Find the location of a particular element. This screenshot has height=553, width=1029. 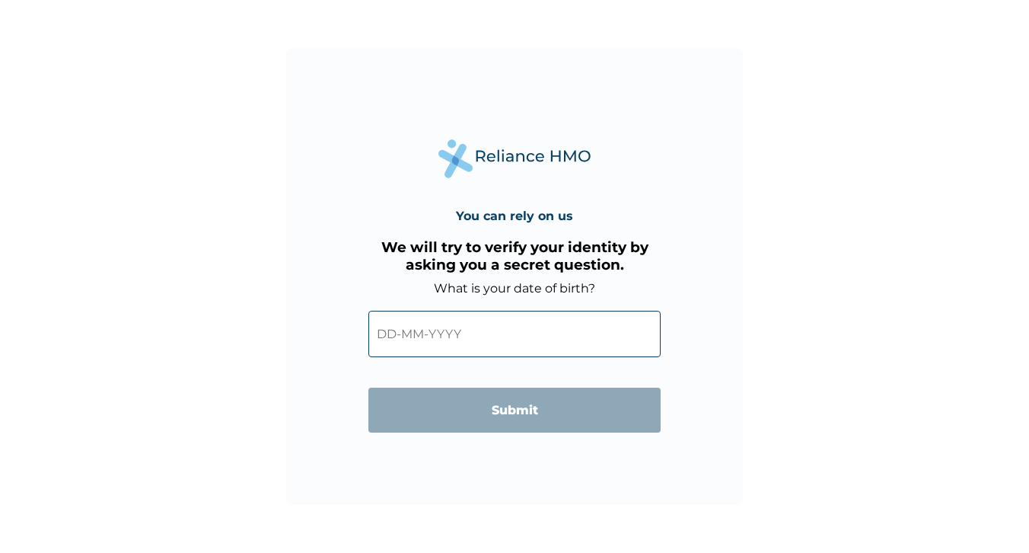

input: DD-MM-YYYY is located at coordinates (514, 333).